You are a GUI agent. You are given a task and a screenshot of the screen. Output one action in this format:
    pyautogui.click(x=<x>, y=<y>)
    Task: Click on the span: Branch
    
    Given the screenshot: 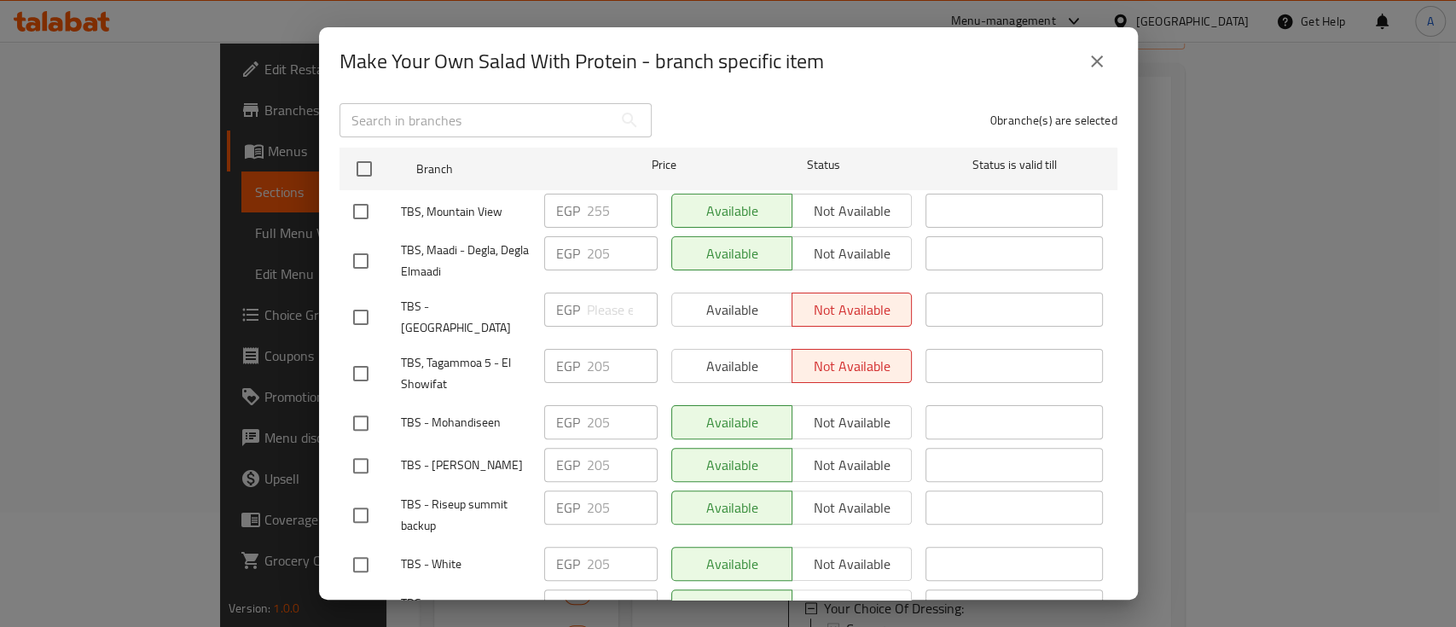 What is the action you would take?
    pyautogui.click(x=505, y=169)
    